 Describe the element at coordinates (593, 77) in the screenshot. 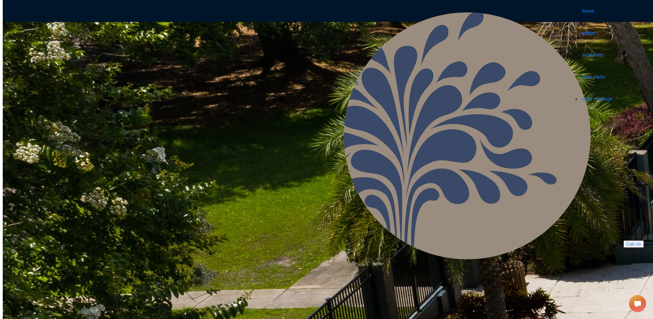

I see `a: floor plans` at that location.